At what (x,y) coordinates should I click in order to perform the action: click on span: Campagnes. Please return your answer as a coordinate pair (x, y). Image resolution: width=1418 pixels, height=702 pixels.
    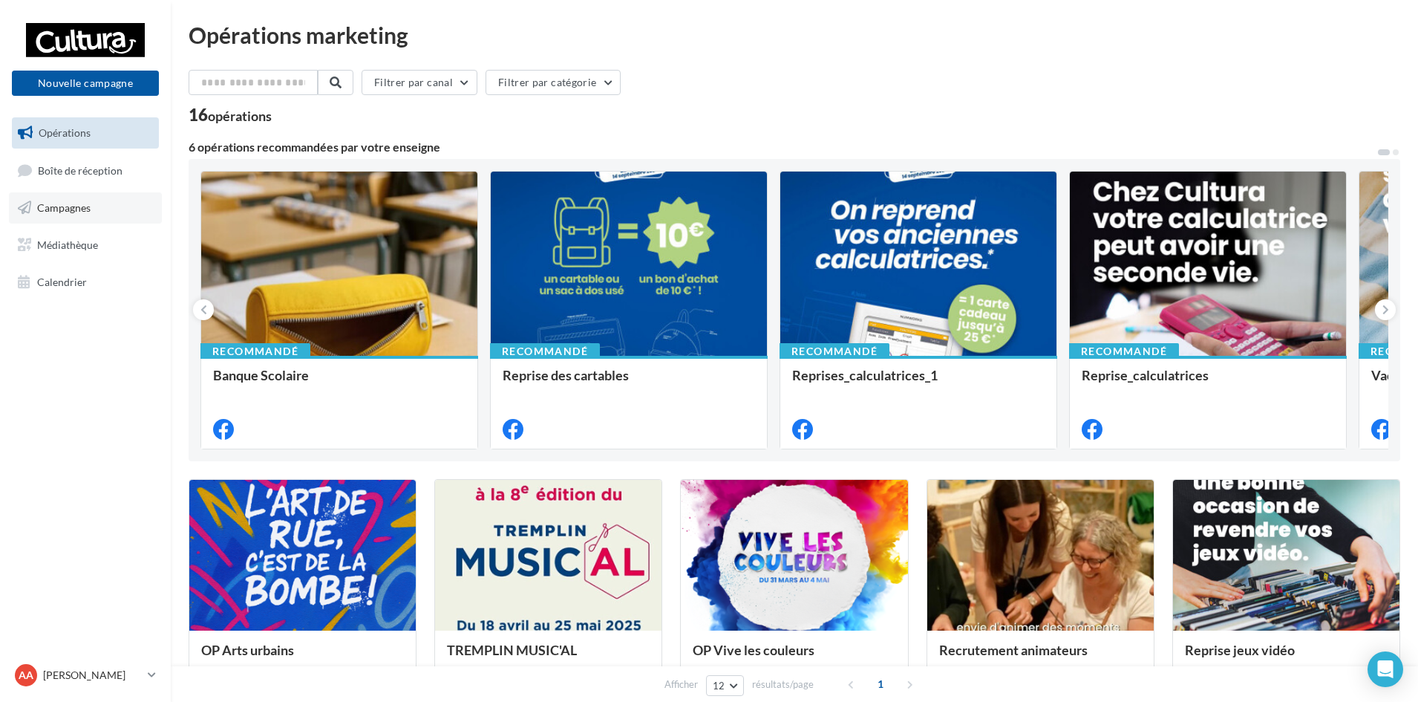
    Looking at the image, I should click on (64, 207).